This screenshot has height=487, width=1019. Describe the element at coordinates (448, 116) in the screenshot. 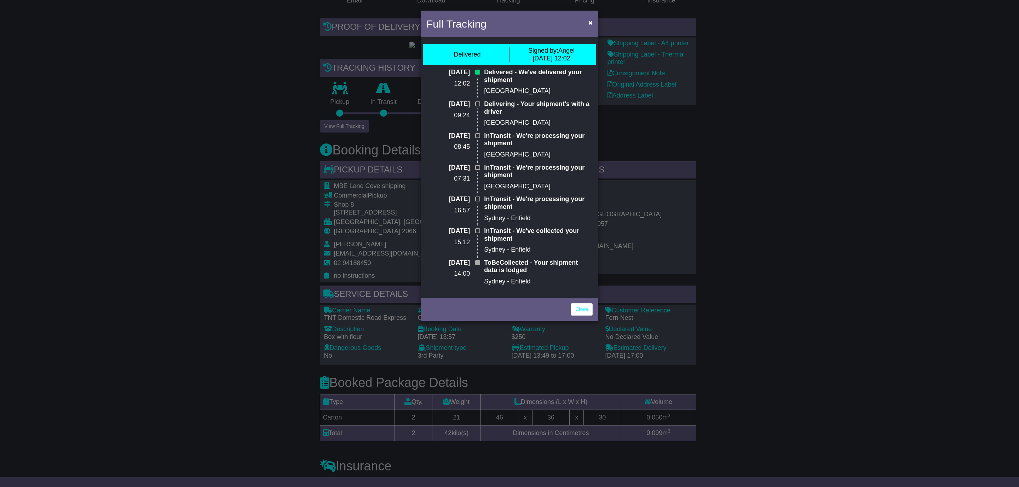

I see `p: 09:24` at that location.